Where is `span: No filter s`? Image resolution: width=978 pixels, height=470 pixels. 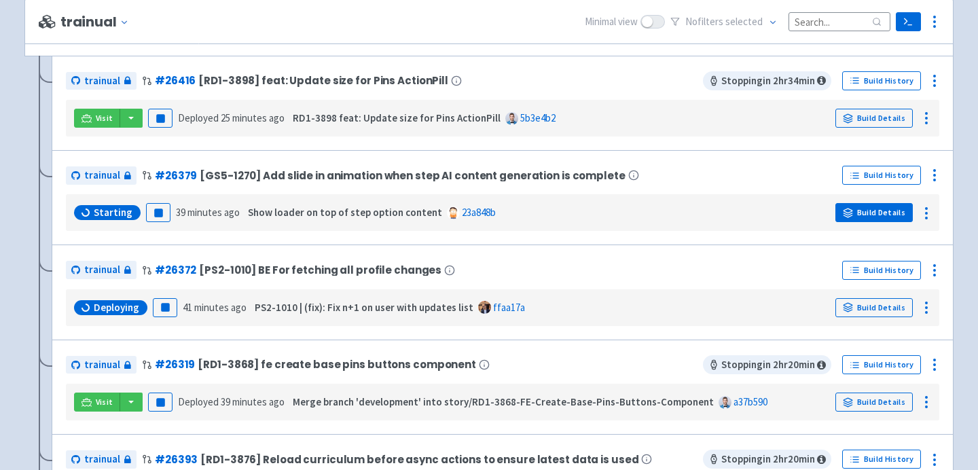
span: No filter s is located at coordinates (724, 22).